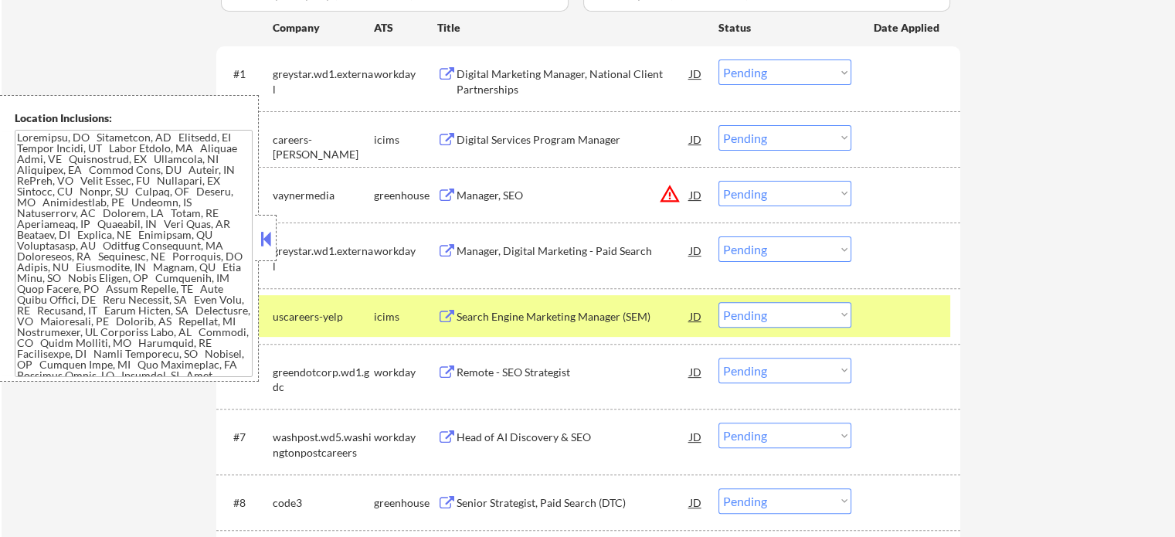 This screenshot has height=537, width=1175. I want to click on div: Remote - SEO Strategist, so click(573, 372).